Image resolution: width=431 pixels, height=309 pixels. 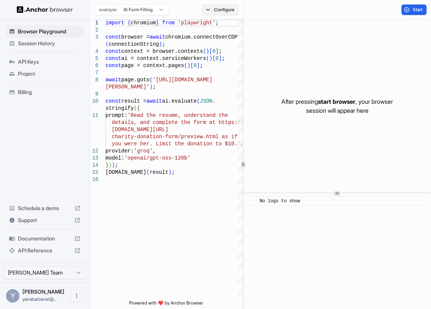 What do you see at coordinates (94, 179) in the screenshot?
I see `div: 16` at bounding box center [94, 179].